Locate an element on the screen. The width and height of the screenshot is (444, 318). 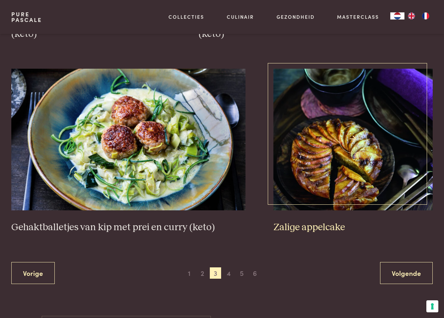
a: Masterclass is located at coordinates (358, 17).